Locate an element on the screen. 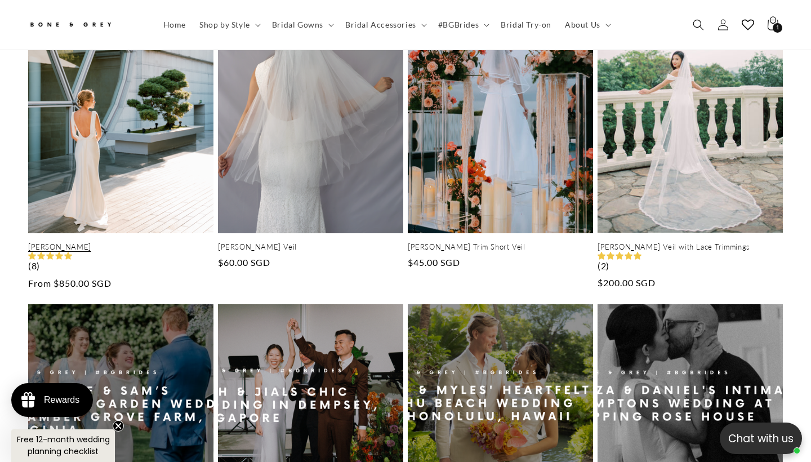  a: Bridal Try-on is located at coordinates (526, 25).